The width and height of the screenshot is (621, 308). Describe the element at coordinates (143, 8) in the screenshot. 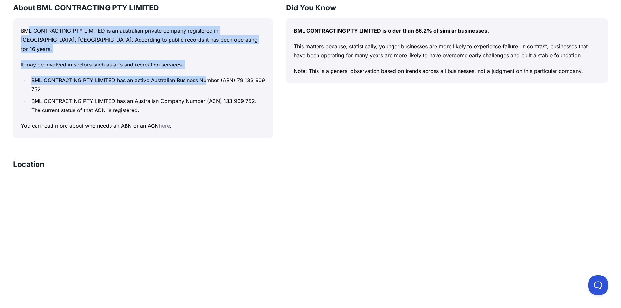

I see `h3: About BML CONTRACTING PTY LIMITED` at that location.